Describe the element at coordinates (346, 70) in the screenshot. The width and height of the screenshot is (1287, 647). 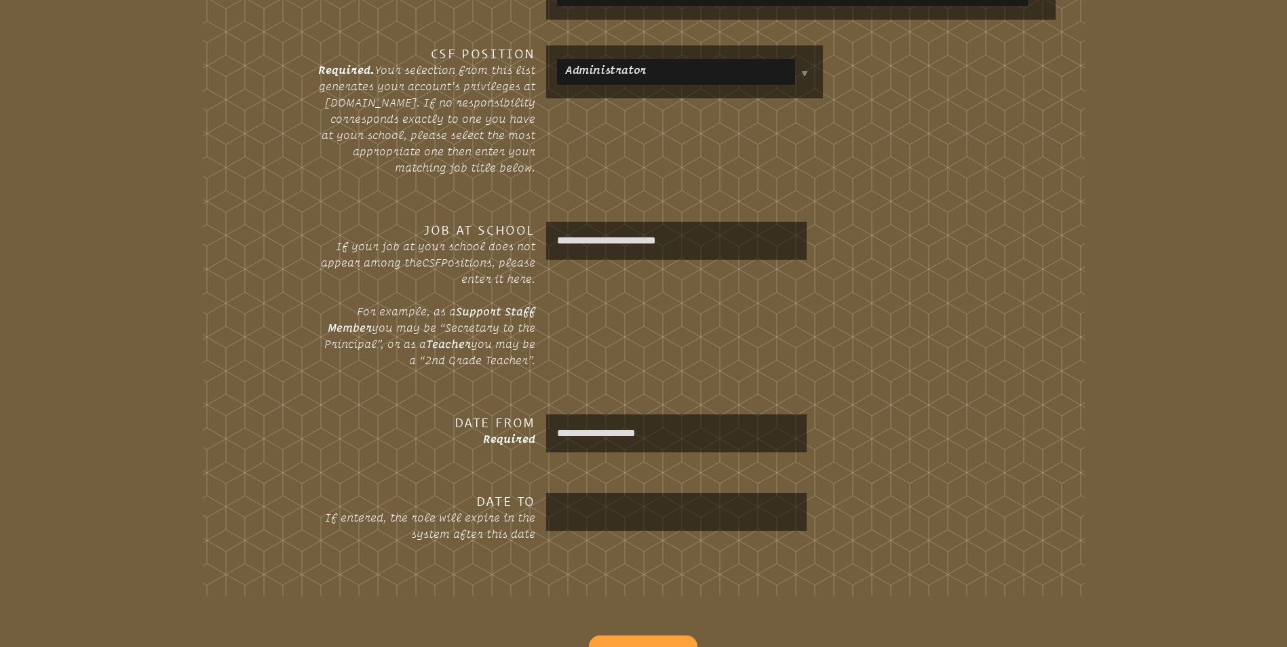
I see `span: Required.` at that location.